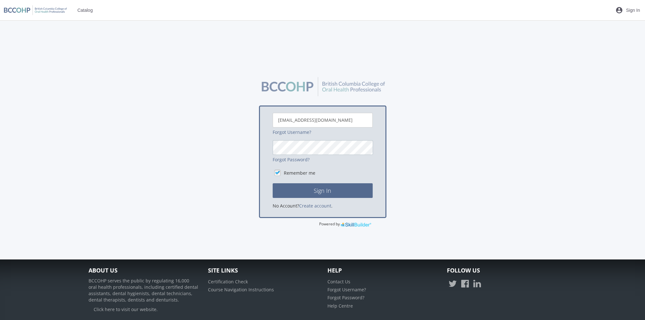 This screenshot has height=320, width=645. Describe the element at coordinates (263, 270) in the screenshot. I see `h4: Site Links` at that location.